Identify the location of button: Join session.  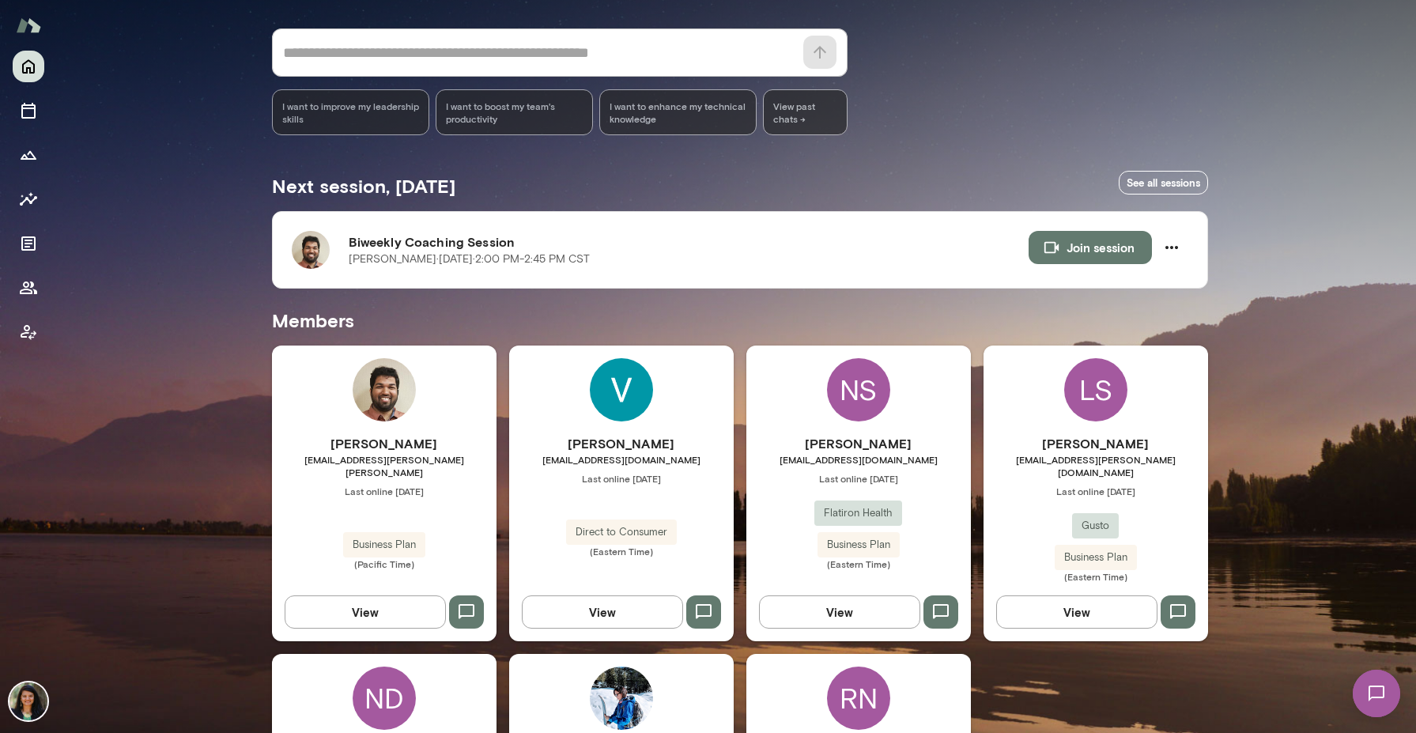
(1090, 247).